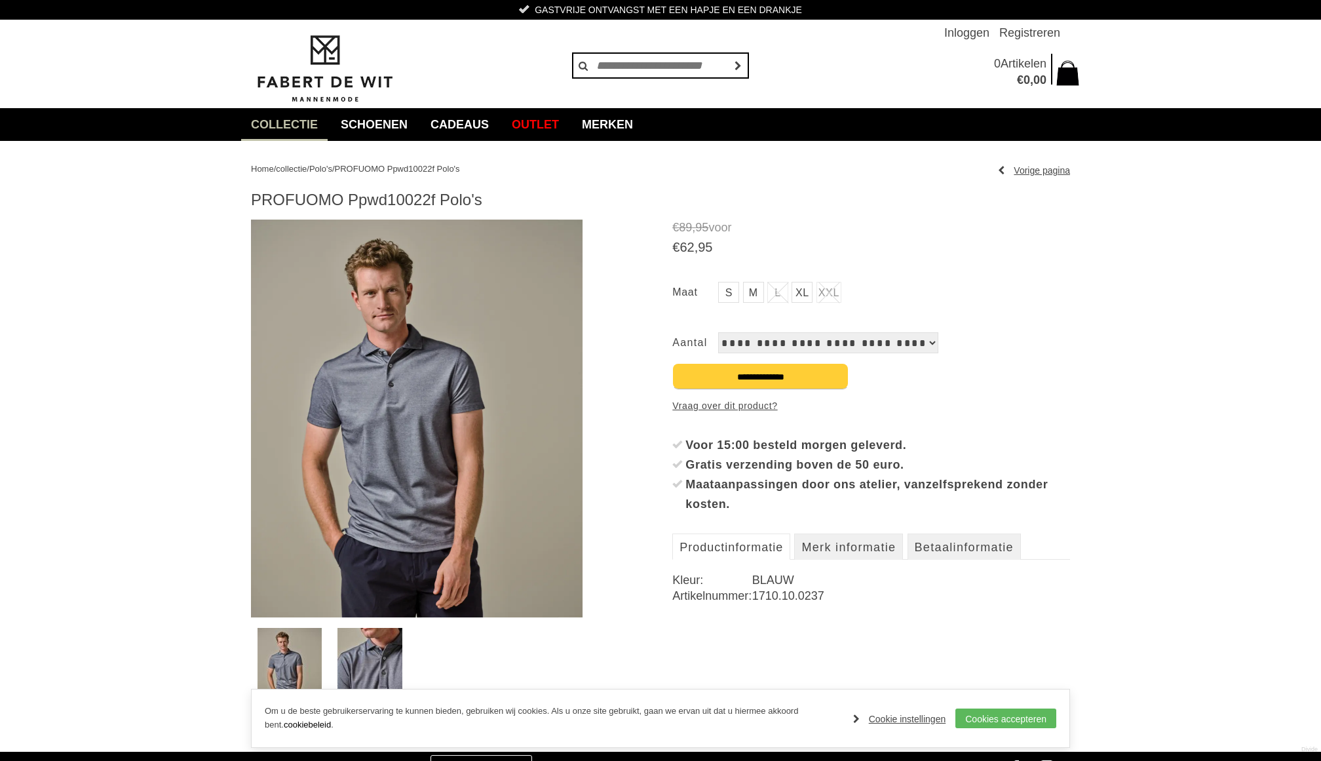  I want to click on a: Divide, so click(1309, 749).